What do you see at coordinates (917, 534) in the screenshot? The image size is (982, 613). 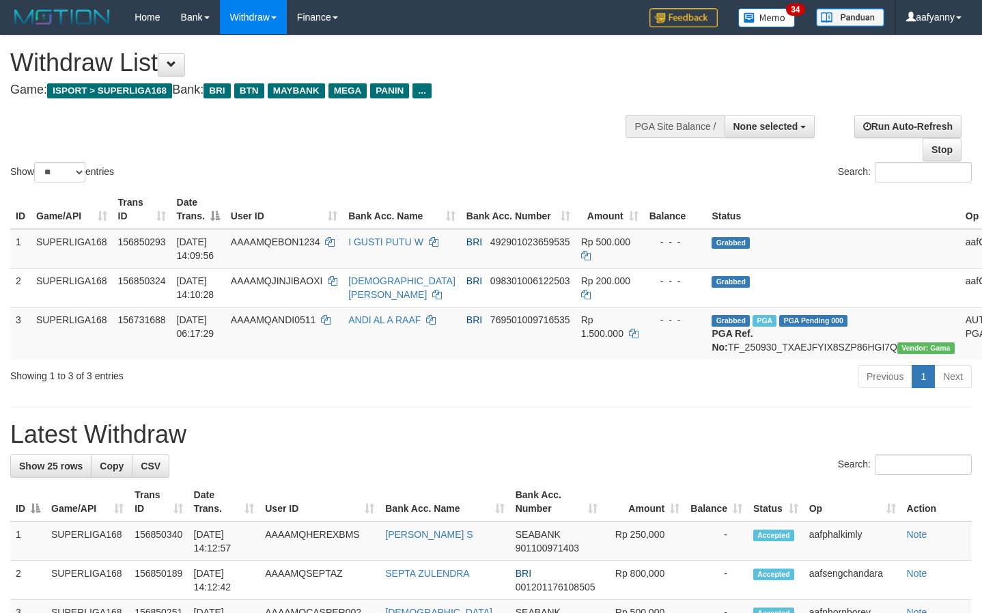 I see `a: Note` at bounding box center [917, 534].